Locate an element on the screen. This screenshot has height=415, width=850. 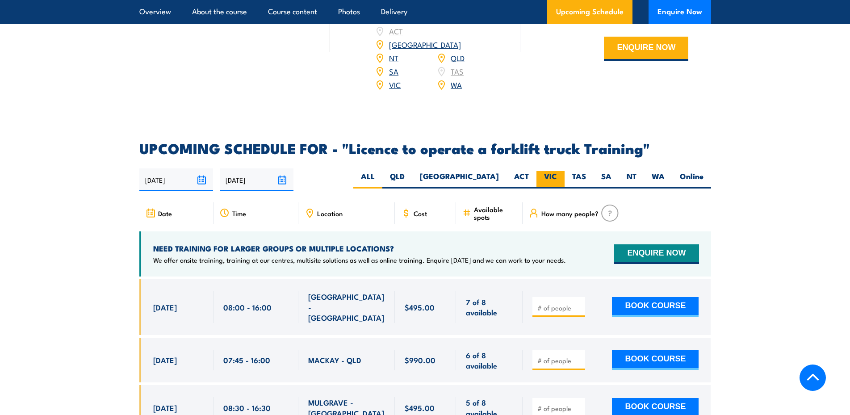
label: NT is located at coordinates (631, 180).